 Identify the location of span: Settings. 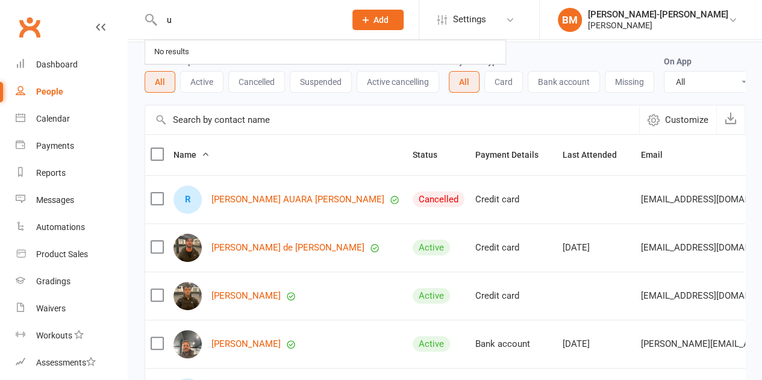
(469, 19).